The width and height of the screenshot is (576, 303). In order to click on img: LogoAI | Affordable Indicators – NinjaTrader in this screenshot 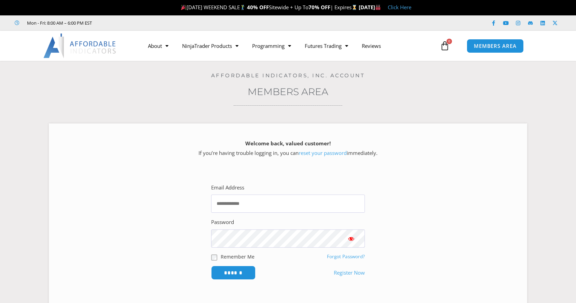, I will do `click(80, 46)`.